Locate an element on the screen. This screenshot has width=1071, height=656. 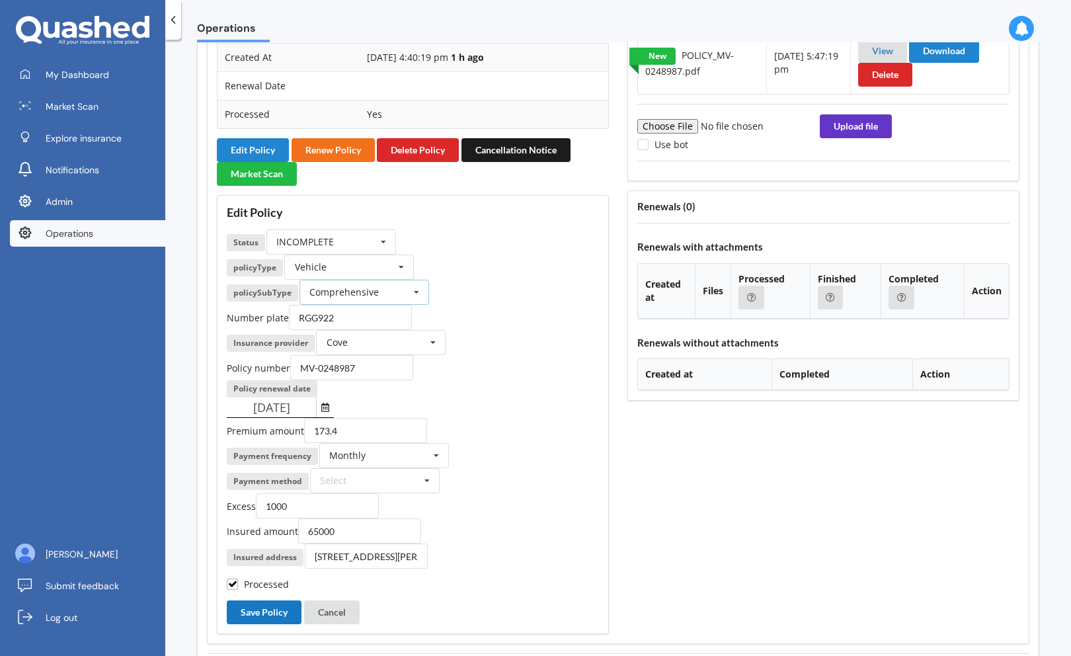
button: Upload file is located at coordinates (856, 126).